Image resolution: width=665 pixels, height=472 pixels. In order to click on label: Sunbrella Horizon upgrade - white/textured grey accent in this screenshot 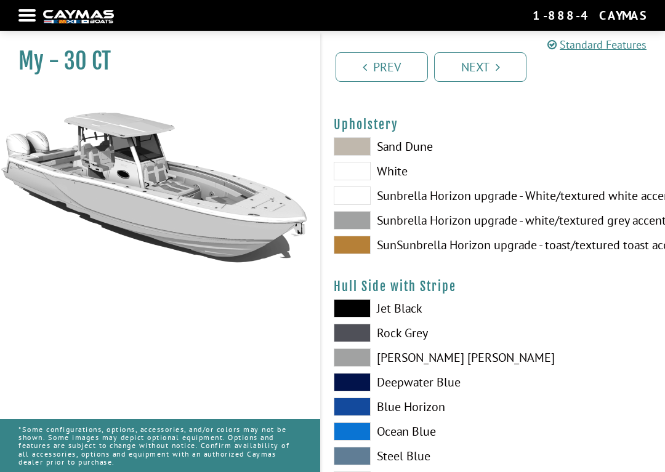, I will do `click(407, 220)`.